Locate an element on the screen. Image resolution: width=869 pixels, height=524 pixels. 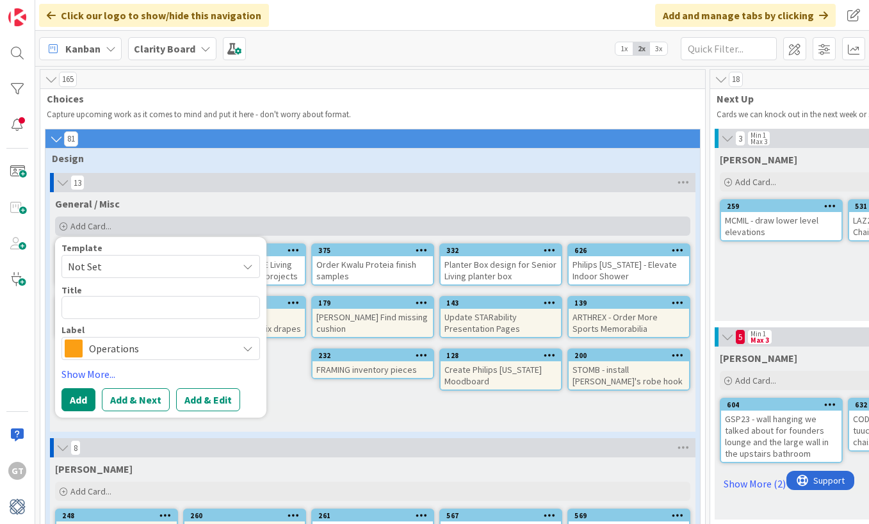
div: 375Order Kwalu Proteia finish samples is located at coordinates (373, 264).